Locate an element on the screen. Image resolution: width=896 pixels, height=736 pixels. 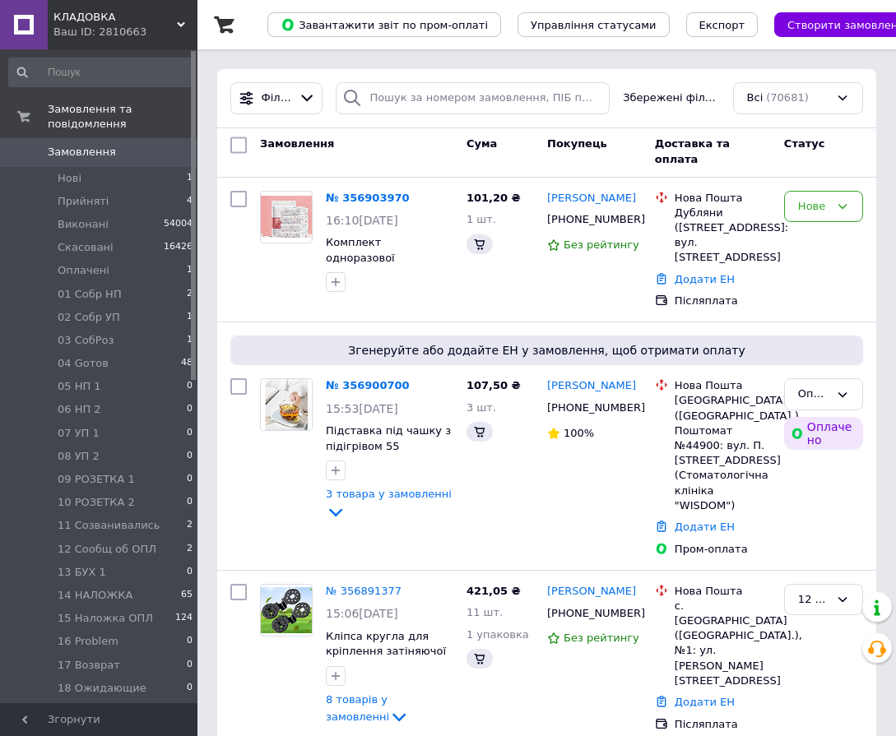
span: 05 НП 1 is located at coordinates (79, 387).